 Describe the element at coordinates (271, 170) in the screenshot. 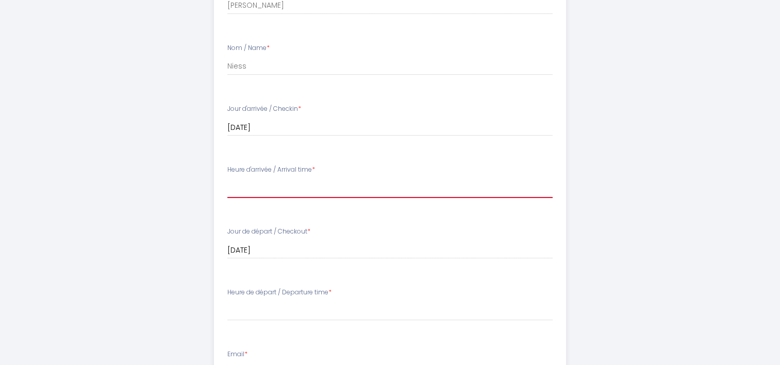

I see `label: Heure d'arrivée / Arrival time` at that location.